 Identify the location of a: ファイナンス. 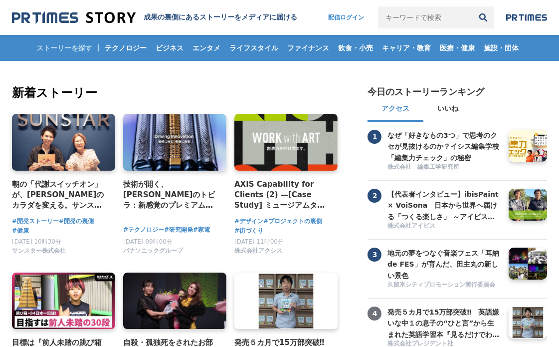
(308, 48).